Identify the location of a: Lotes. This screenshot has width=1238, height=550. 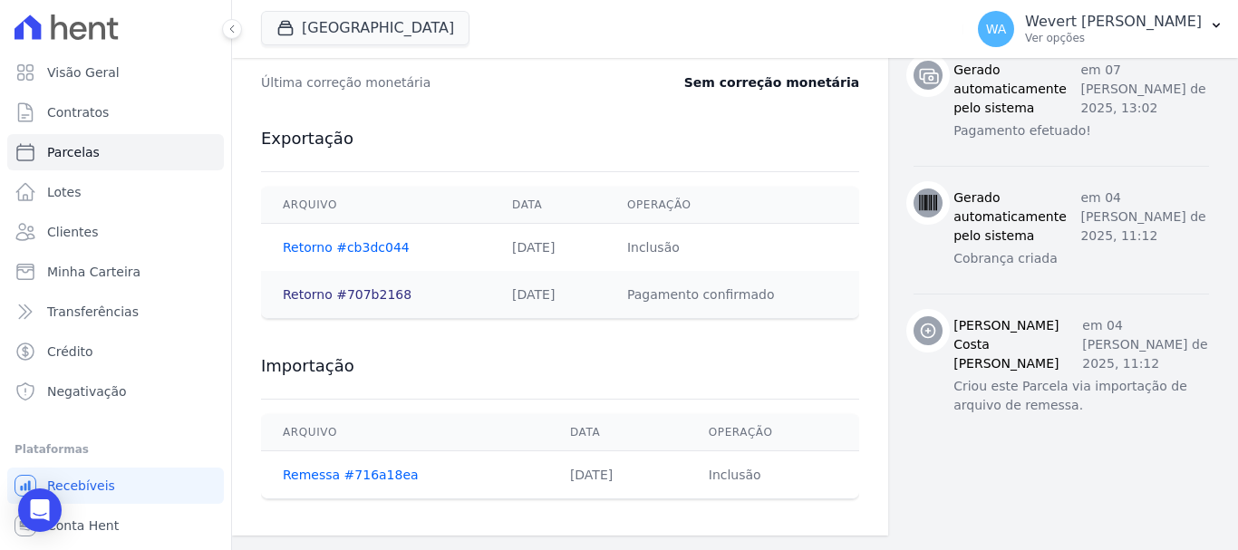
(115, 192).